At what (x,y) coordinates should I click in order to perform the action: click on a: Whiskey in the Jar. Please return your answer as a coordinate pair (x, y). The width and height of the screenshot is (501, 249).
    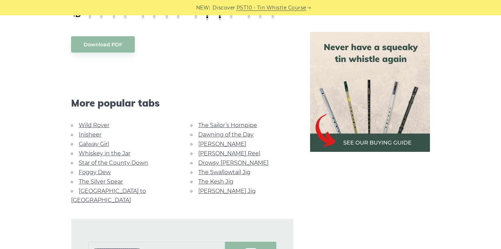
    Looking at the image, I should click on (105, 153).